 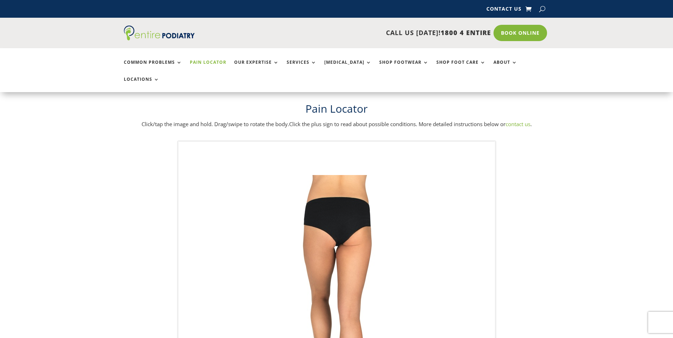 I want to click on a: Pain Locator, so click(x=208, y=67).